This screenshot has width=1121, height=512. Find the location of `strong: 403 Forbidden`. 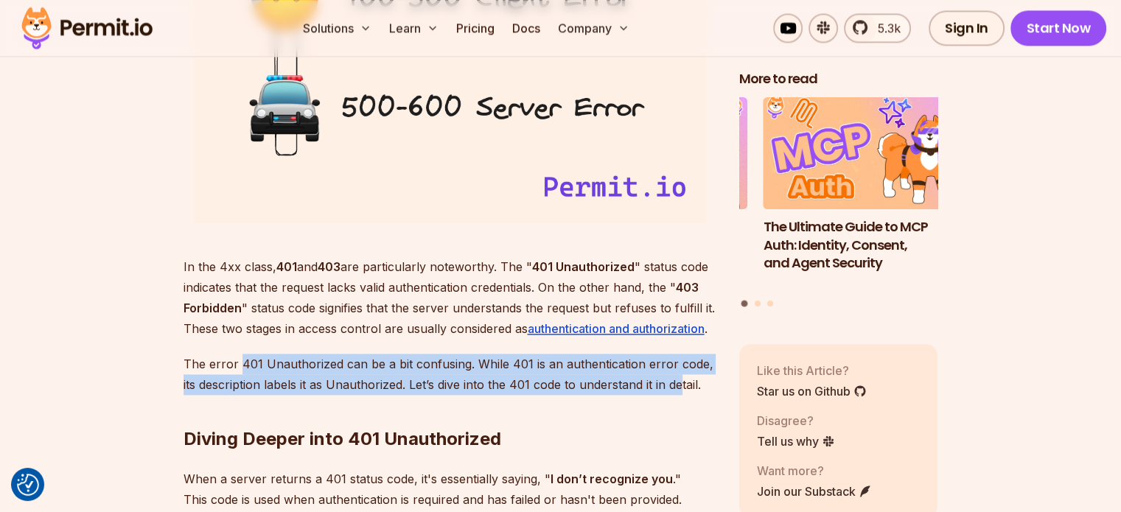

strong: 403 Forbidden is located at coordinates (441, 298).